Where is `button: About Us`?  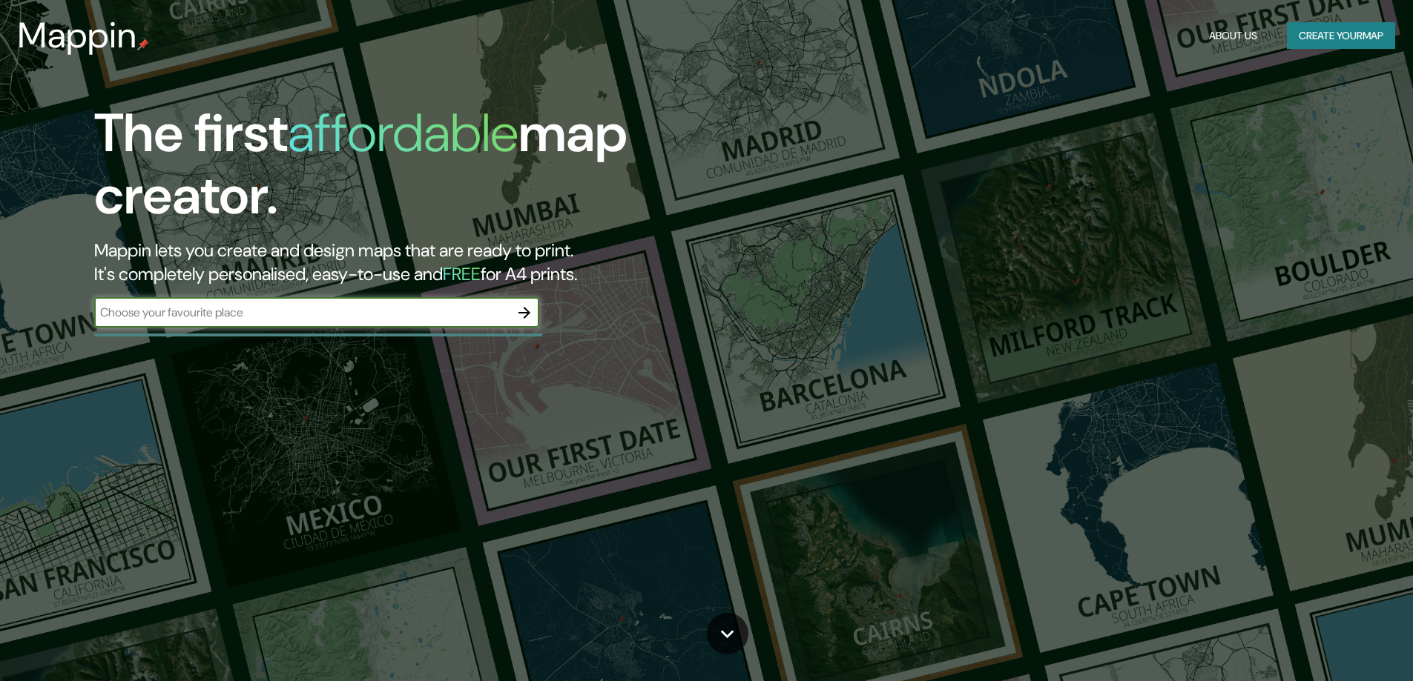
button: About Us is located at coordinates (1232, 36).